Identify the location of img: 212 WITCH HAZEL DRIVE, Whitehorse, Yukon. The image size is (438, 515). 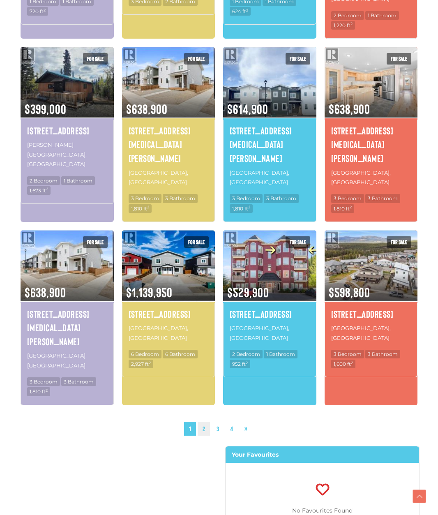
(168, 82).